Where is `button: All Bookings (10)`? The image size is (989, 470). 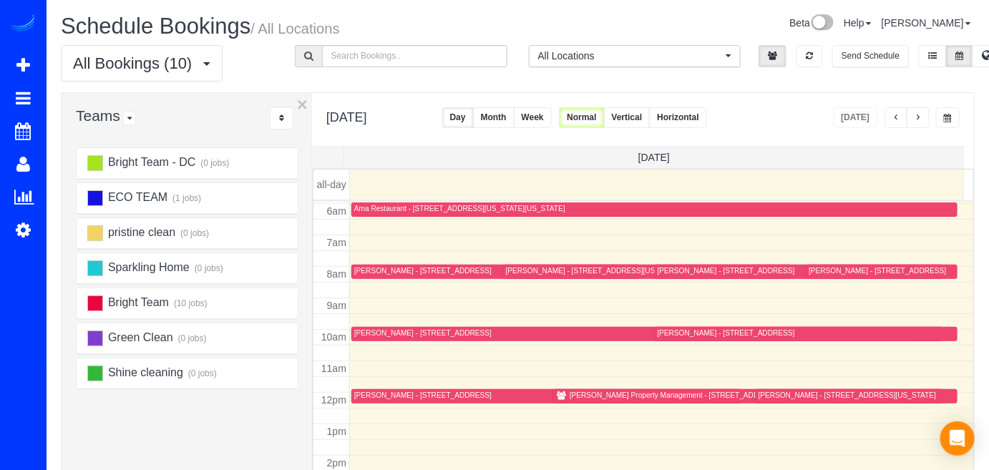 button: All Bookings (10) is located at coordinates (142, 63).